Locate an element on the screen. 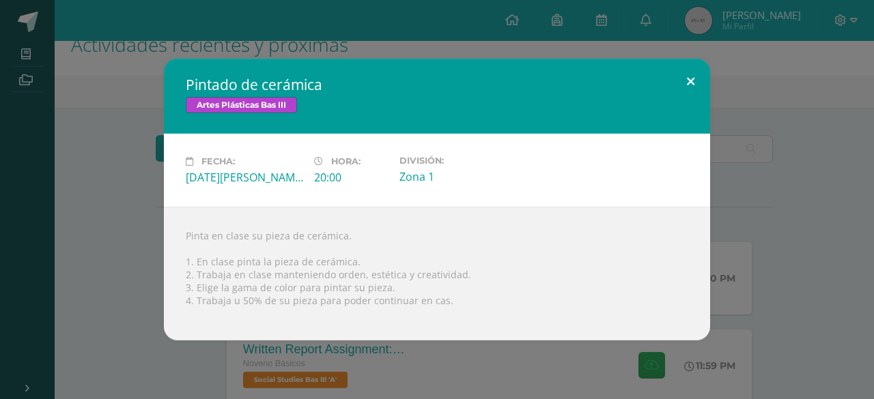 The image size is (874, 399). span: Hora: is located at coordinates (346, 161).